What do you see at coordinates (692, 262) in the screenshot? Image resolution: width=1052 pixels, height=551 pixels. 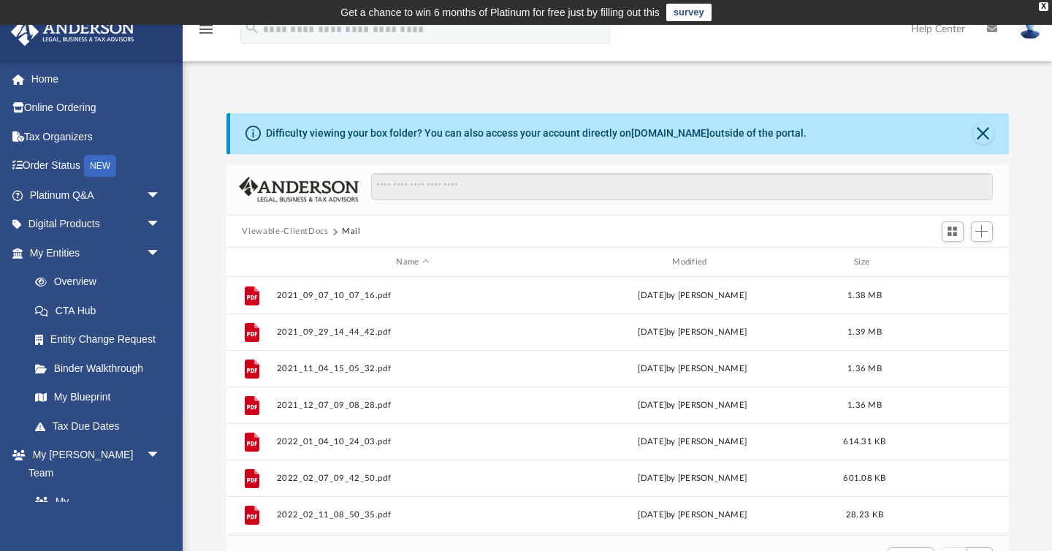 I see `div: Modified` at bounding box center [692, 262].